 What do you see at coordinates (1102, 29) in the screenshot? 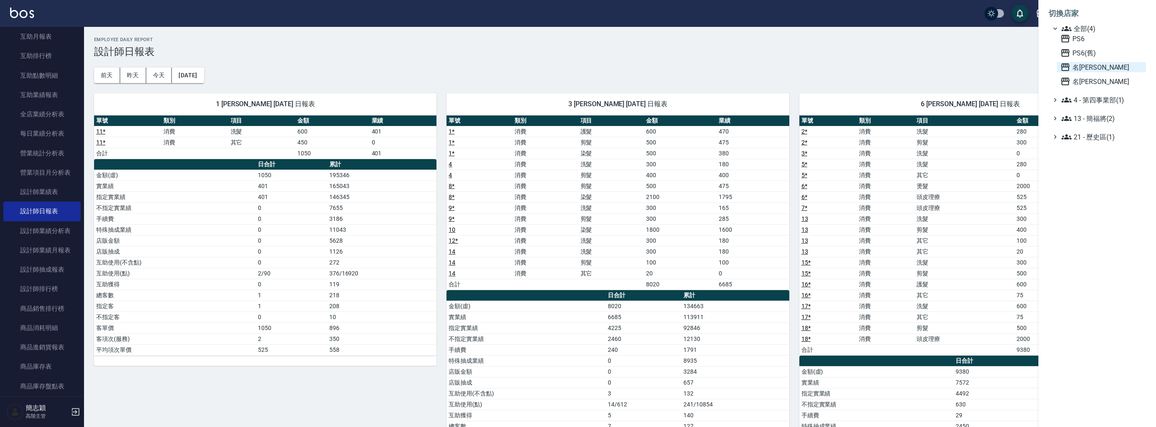
I see `span: 全部(4)` at bounding box center [1102, 29].